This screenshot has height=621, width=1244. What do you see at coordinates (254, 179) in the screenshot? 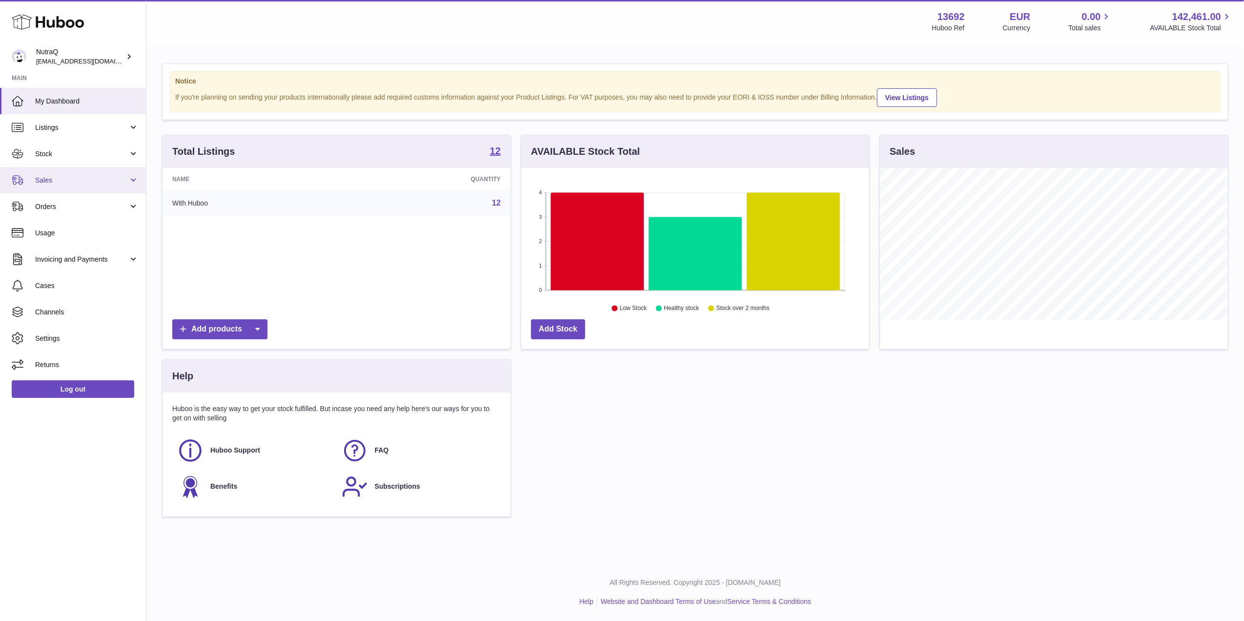
I see `th: Name` at bounding box center [254, 179].